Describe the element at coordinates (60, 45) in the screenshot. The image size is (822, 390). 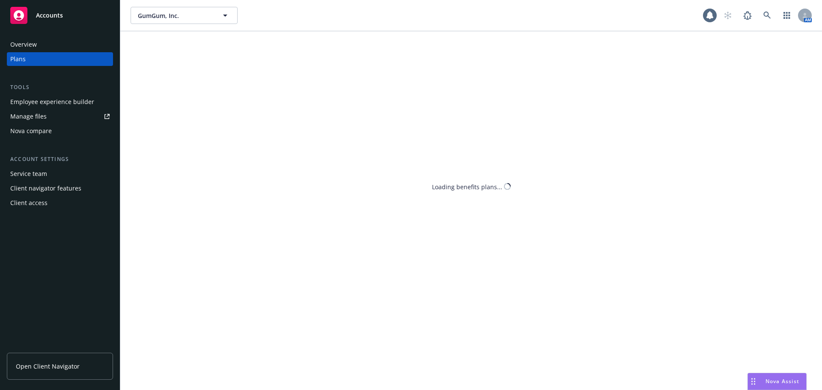
I see `a: Overview` at that location.